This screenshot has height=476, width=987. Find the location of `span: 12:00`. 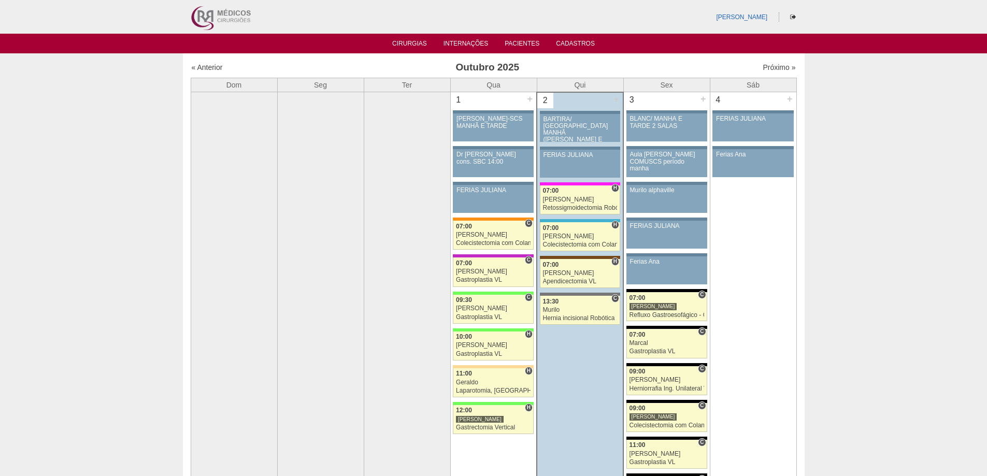

span: 12:00 is located at coordinates (464, 410).